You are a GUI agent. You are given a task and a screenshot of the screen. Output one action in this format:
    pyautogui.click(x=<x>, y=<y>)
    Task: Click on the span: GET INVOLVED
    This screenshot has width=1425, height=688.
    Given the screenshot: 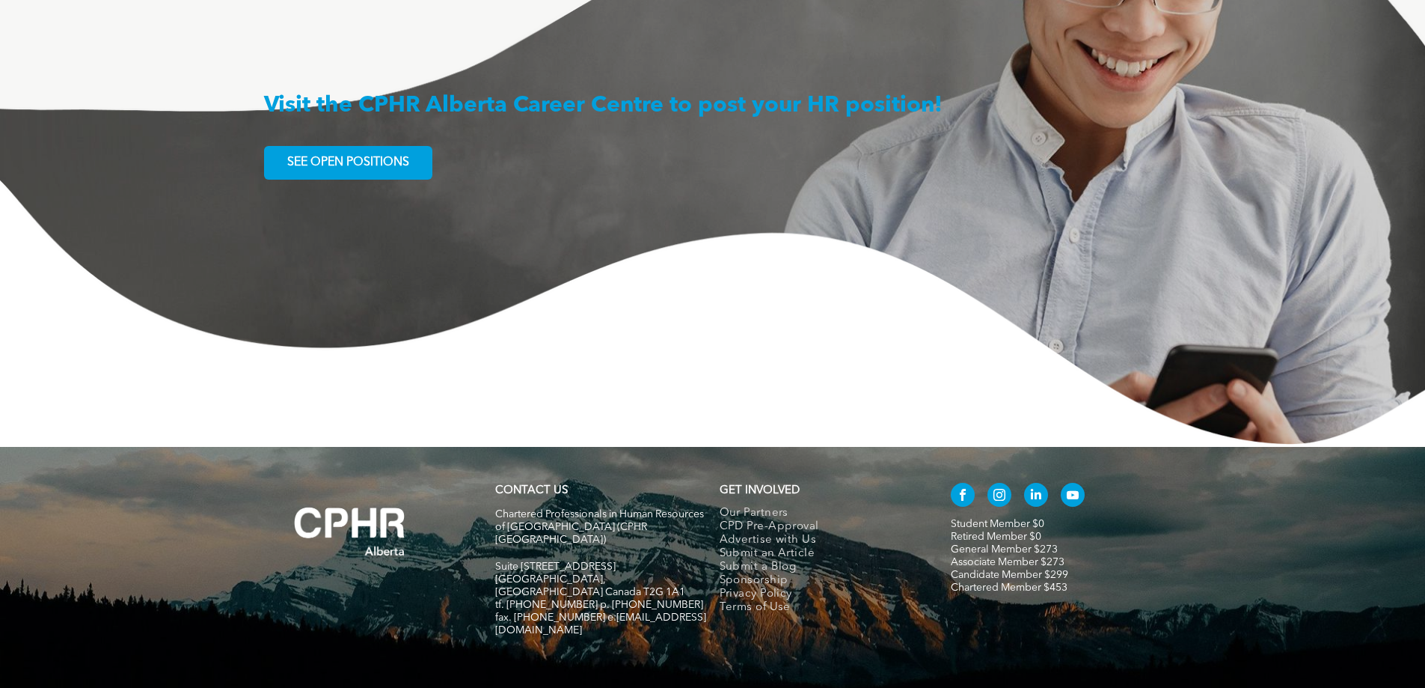 What is the action you would take?
    pyautogui.click(x=759, y=490)
    